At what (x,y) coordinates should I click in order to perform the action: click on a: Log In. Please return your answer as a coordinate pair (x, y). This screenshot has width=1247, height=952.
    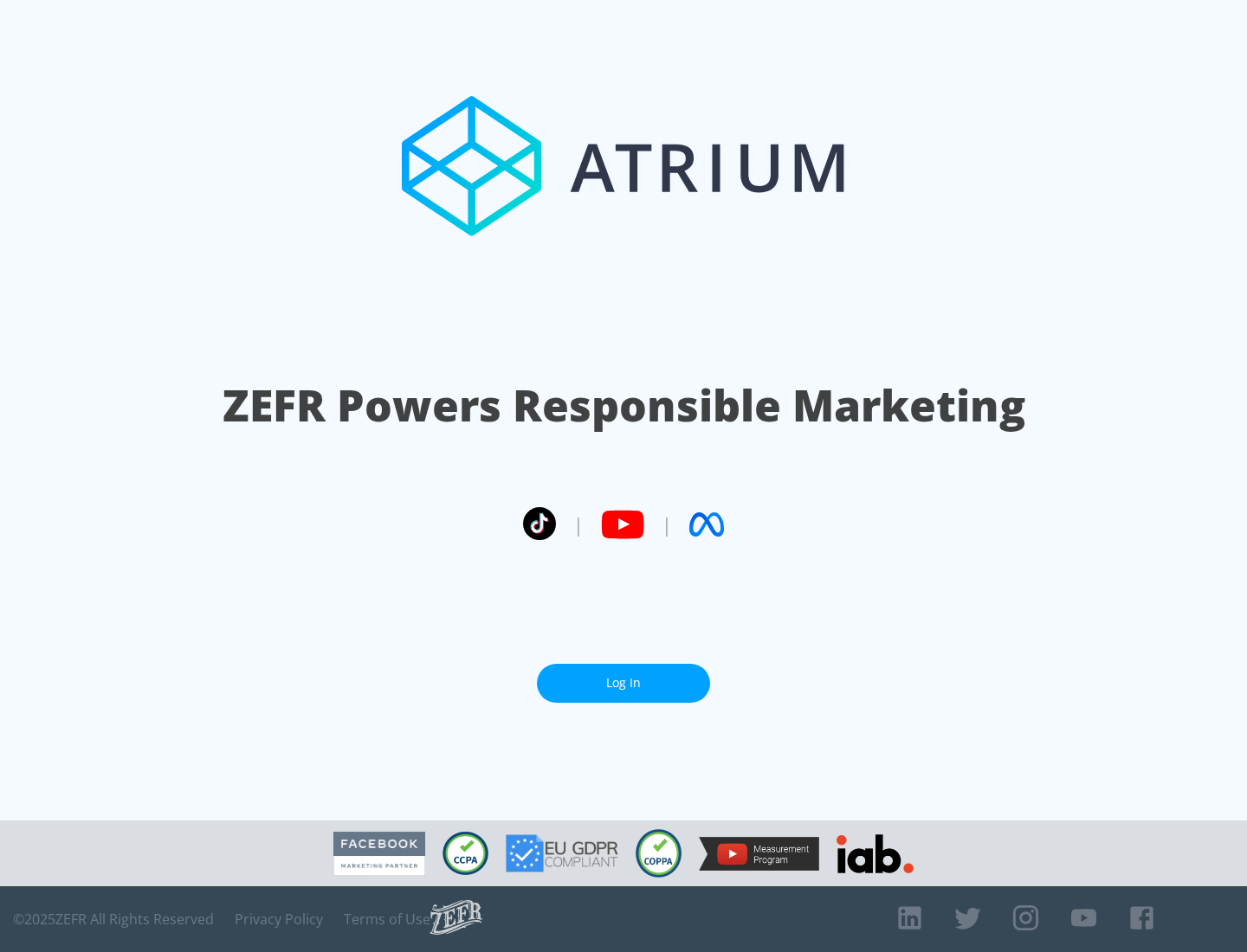
    Looking at the image, I should click on (623, 683).